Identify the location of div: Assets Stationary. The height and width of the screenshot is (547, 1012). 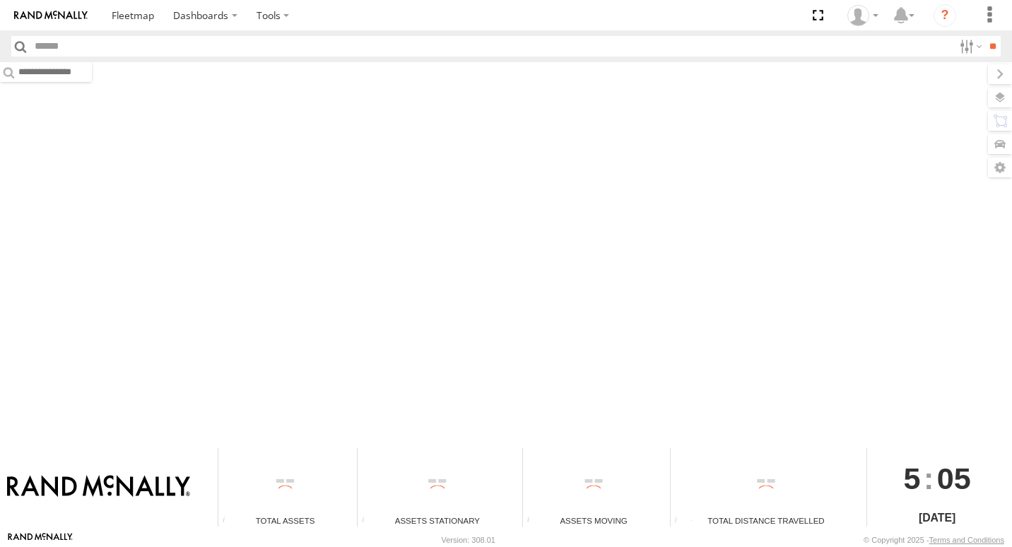
(437, 520).